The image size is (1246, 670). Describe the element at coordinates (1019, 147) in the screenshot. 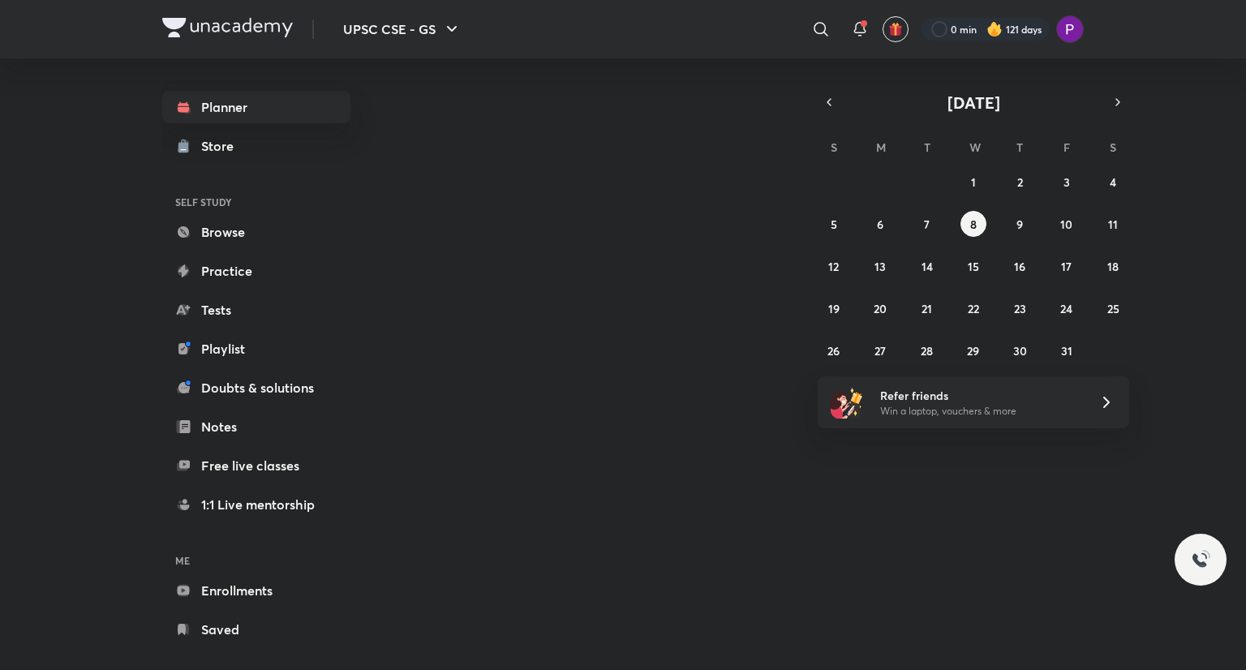

I see `abbr: Thursday` at that location.